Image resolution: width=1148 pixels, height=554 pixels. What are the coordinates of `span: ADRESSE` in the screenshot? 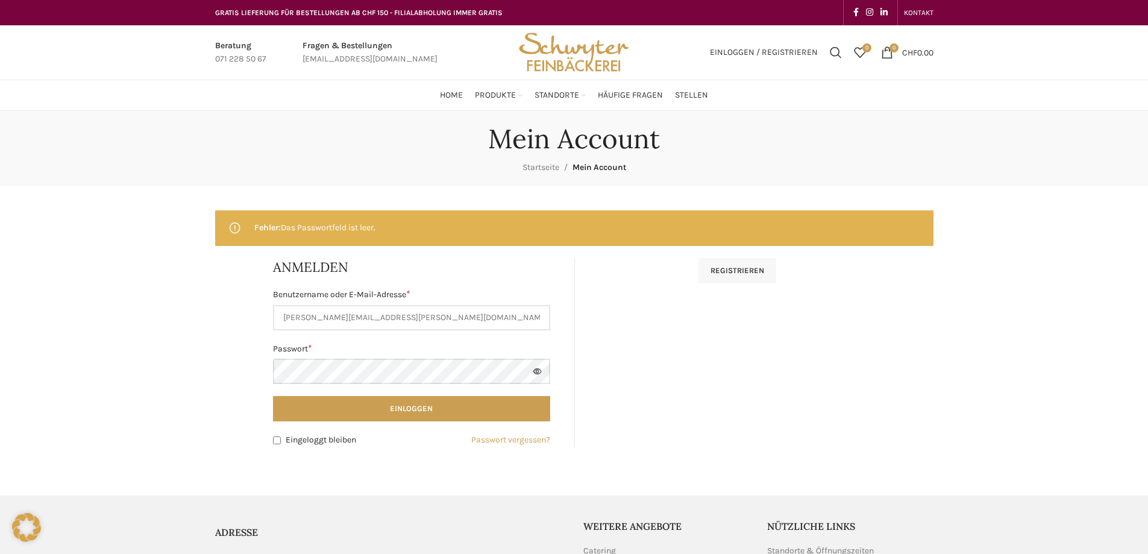 It's located at (236, 532).